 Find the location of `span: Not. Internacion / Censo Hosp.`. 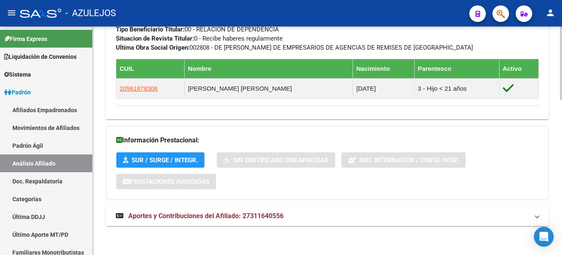

span: Not. Internacion / Censo Hosp. is located at coordinates (409, 160).